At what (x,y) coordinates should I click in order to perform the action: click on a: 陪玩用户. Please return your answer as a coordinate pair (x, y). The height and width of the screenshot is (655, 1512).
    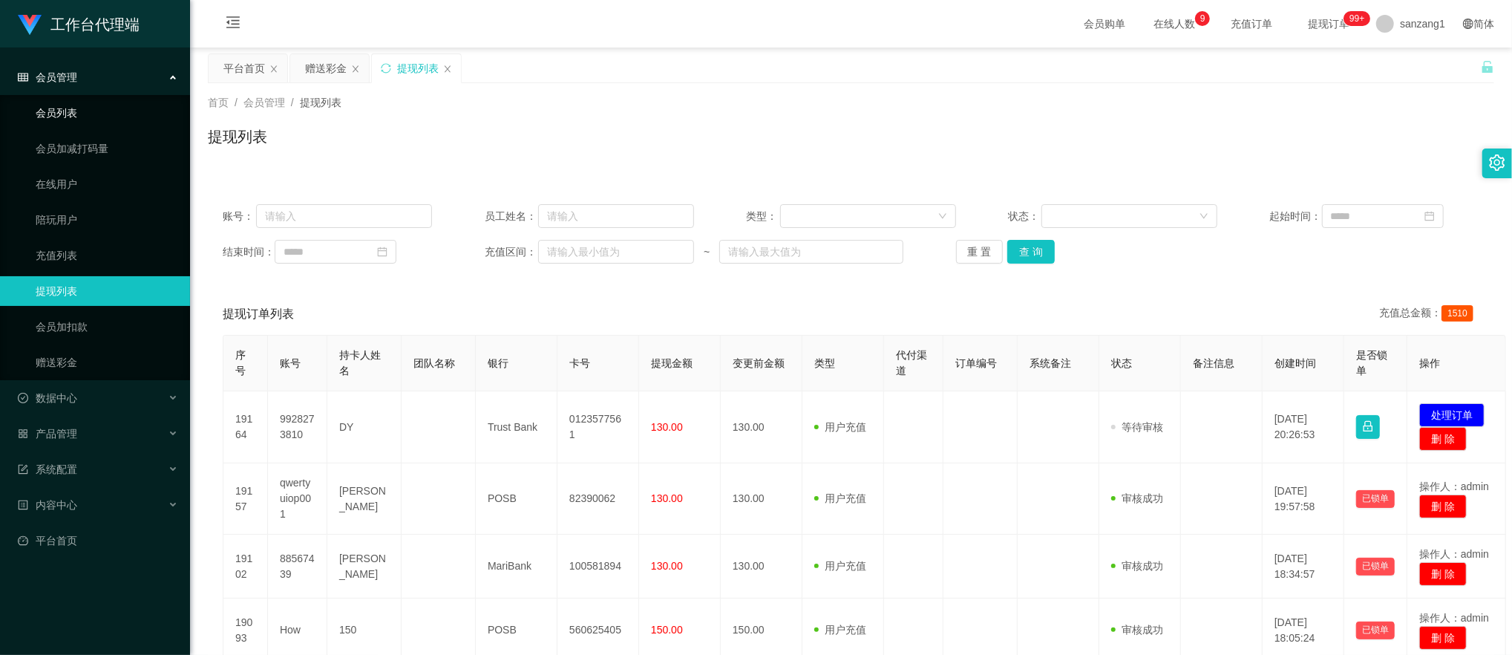
    Looking at the image, I should click on (107, 220).